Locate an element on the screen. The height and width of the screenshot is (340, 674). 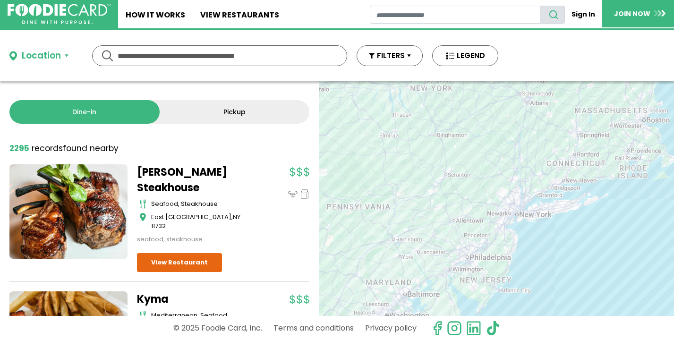
svg: check us out on facebook is located at coordinates (437, 328).